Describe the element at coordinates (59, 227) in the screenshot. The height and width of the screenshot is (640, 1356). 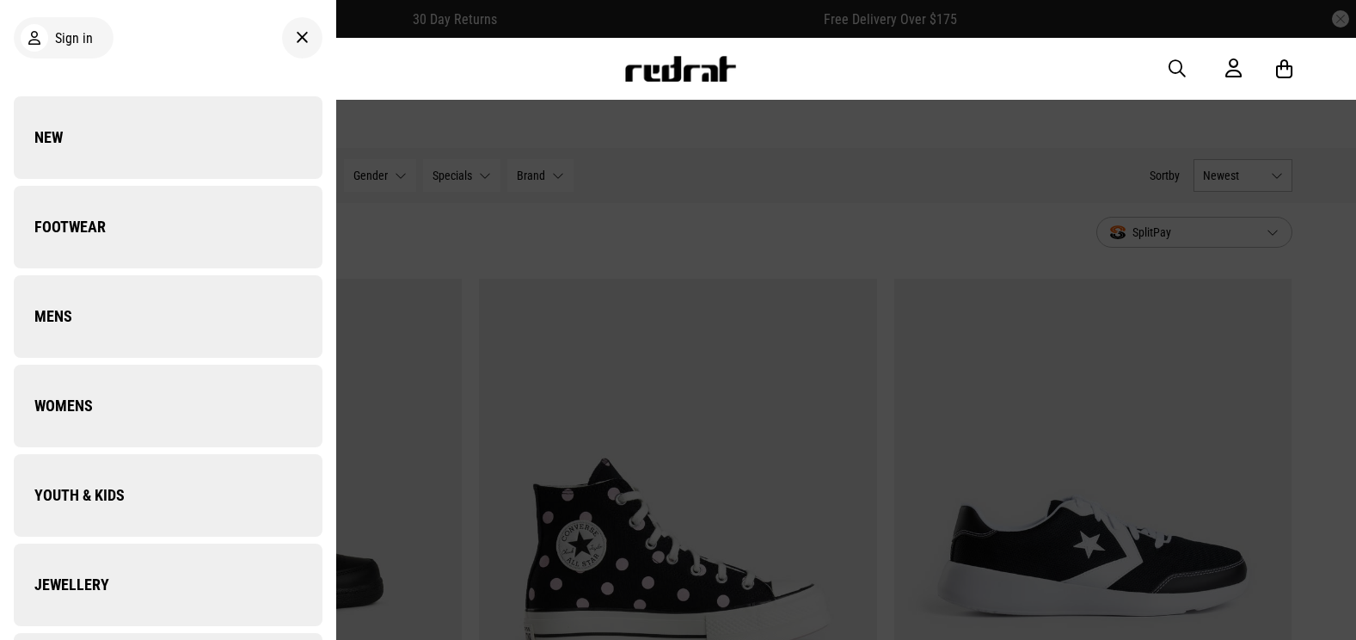
I see `span: Footwear` at that location.